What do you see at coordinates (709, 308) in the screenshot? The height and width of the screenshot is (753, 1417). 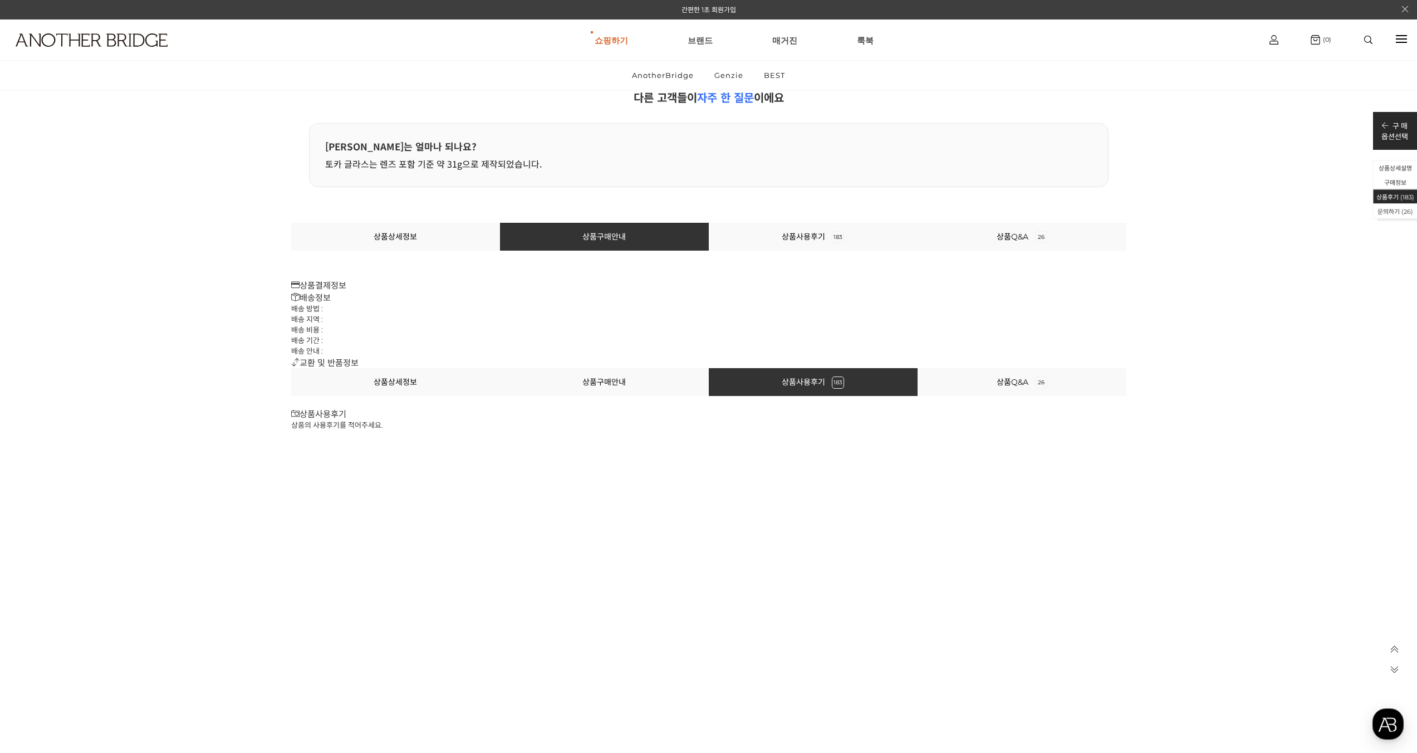 I see `li: 배송 방법 :` at bounding box center [709, 308].